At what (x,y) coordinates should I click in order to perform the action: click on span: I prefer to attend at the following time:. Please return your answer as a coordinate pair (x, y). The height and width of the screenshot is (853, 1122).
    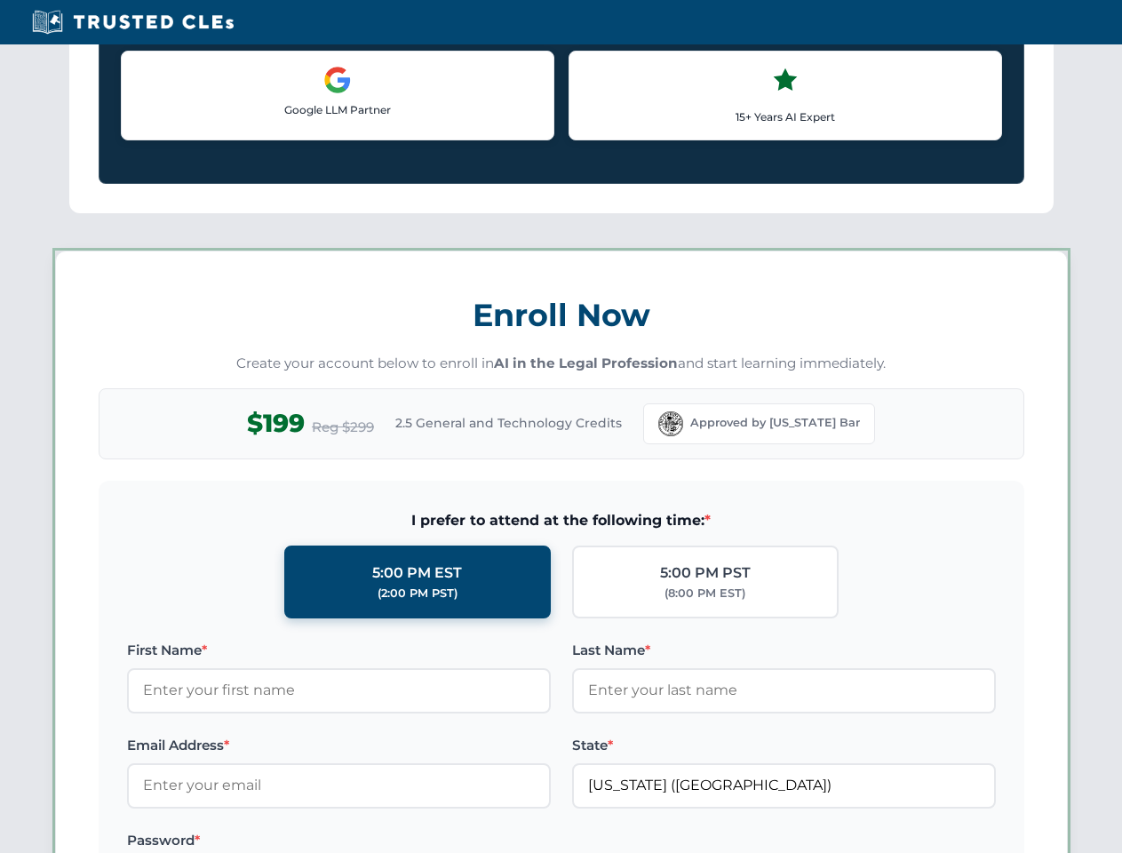
    Looking at the image, I should click on (561, 521).